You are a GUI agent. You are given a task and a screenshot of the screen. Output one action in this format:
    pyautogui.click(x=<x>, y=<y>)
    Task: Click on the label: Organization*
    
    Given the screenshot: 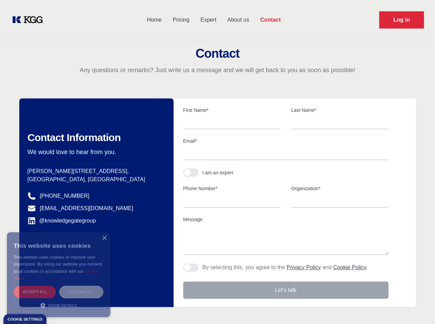 What is the action you would take?
    pyautogui.click(x=340, y=189)
    